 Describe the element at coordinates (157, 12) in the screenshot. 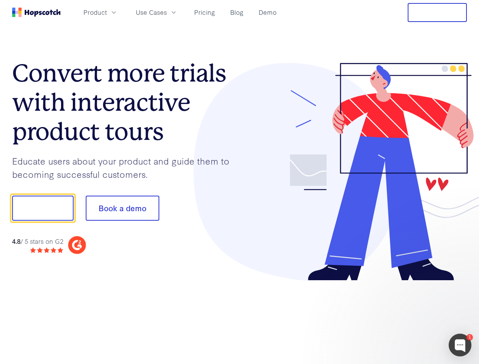

I see `button: Use Cases` at that location.